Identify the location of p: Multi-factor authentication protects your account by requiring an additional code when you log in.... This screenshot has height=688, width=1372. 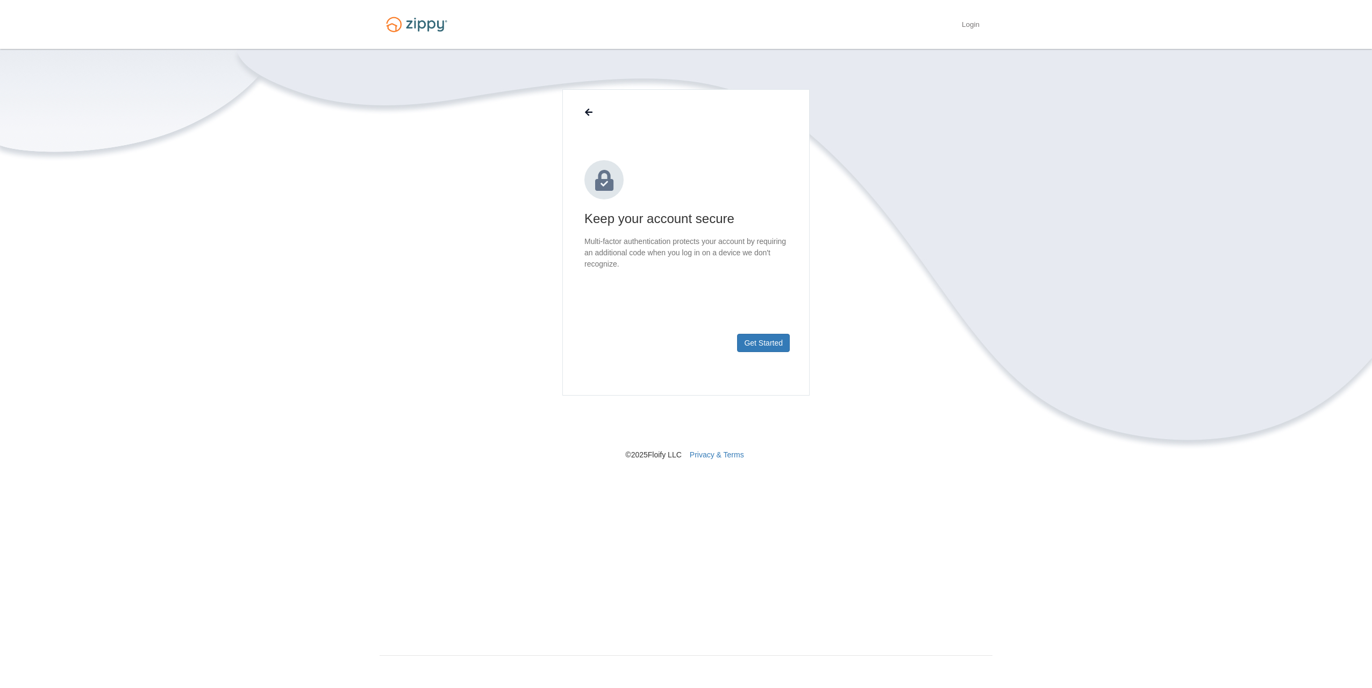
(686, 253).